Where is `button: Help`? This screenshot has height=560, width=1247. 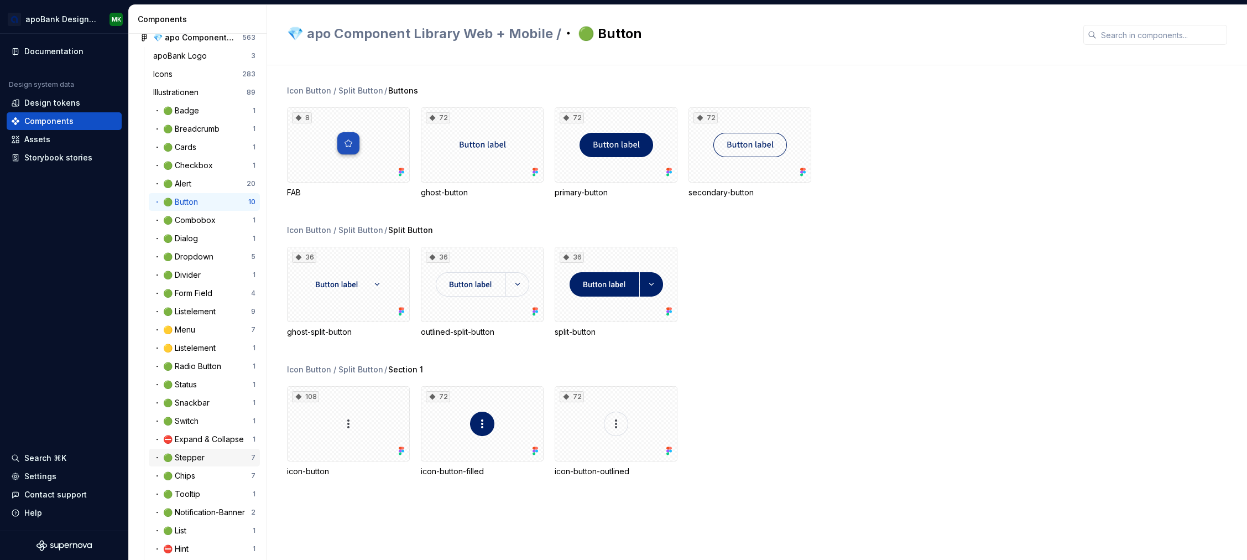
button: Help is located at coordinates (64, 513).